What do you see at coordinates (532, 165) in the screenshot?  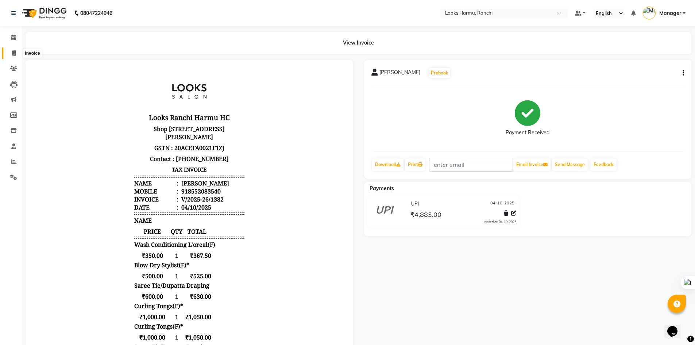 I see `button: Email Invoice` at bounding box center [532, 165].